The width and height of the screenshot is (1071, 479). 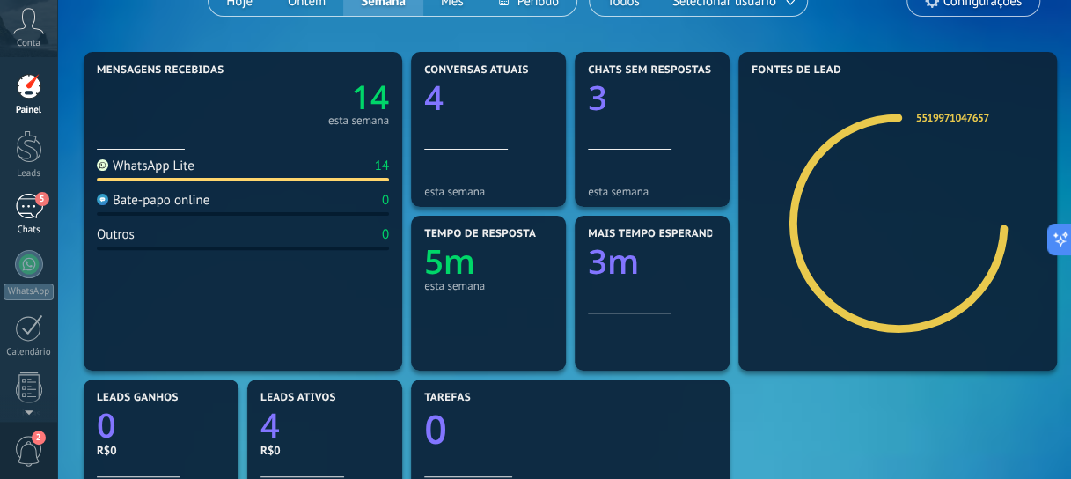 I want to click on a: 4, so click(x=325, y=425).